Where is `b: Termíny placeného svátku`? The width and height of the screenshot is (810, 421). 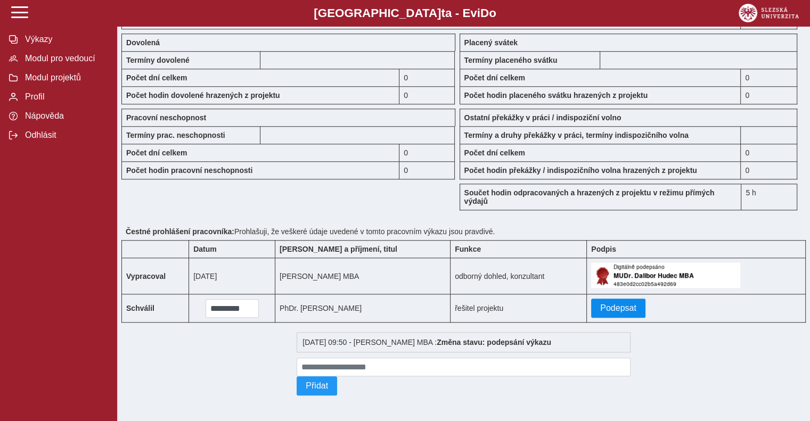
b: Termíny placeného svátku is located at coordinates (511, 60).